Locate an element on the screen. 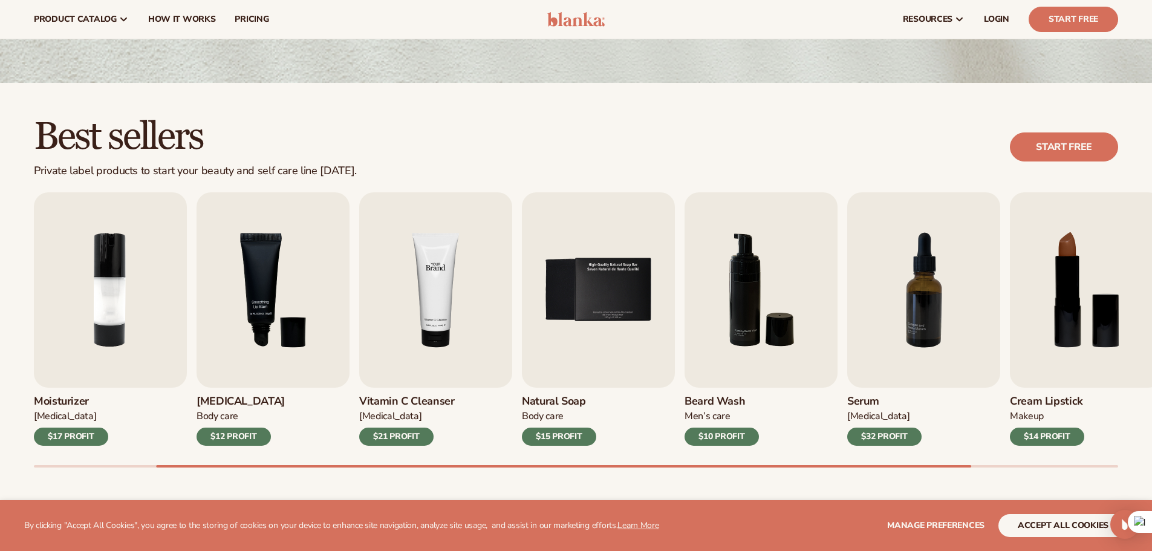 This screenshot has width=1152, height=551. a: Learn More is located at coordinates (638, 525).